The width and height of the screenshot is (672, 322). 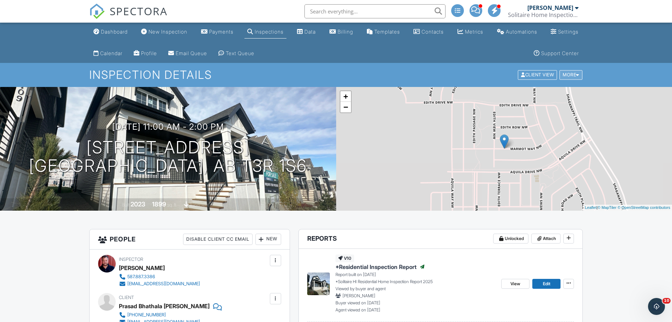 What do you see at coordinates (191, 53) in the screenshot?
I see `div: Email Queue` at bounding box center [191, 53].